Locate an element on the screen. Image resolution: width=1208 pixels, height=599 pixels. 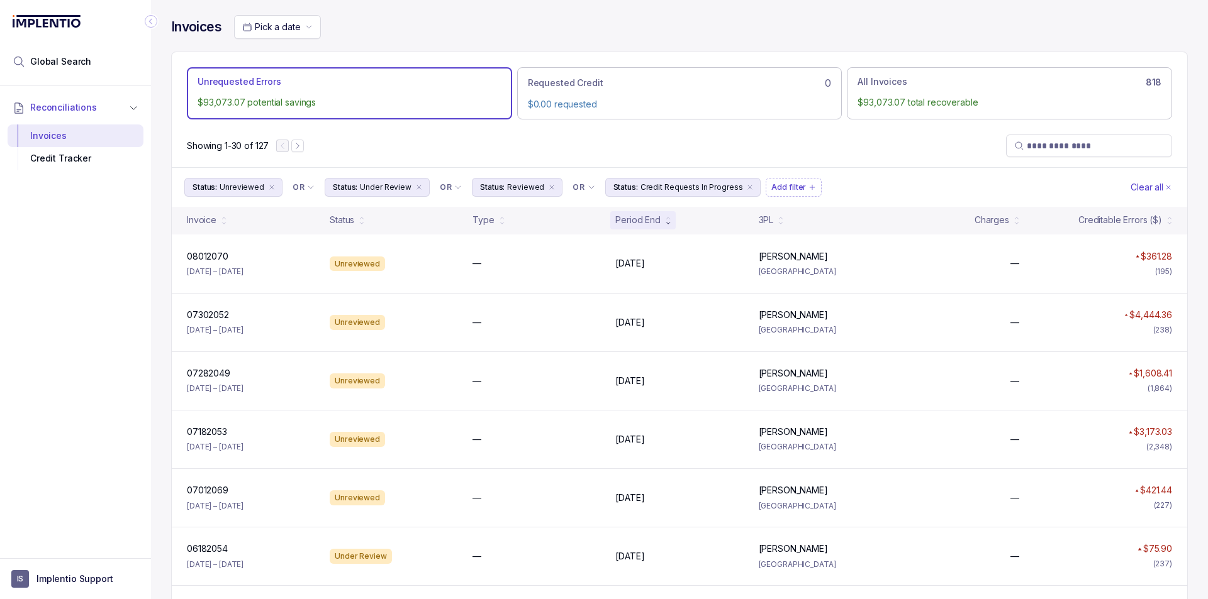
span: User initials is located at coordinates (20, 579).